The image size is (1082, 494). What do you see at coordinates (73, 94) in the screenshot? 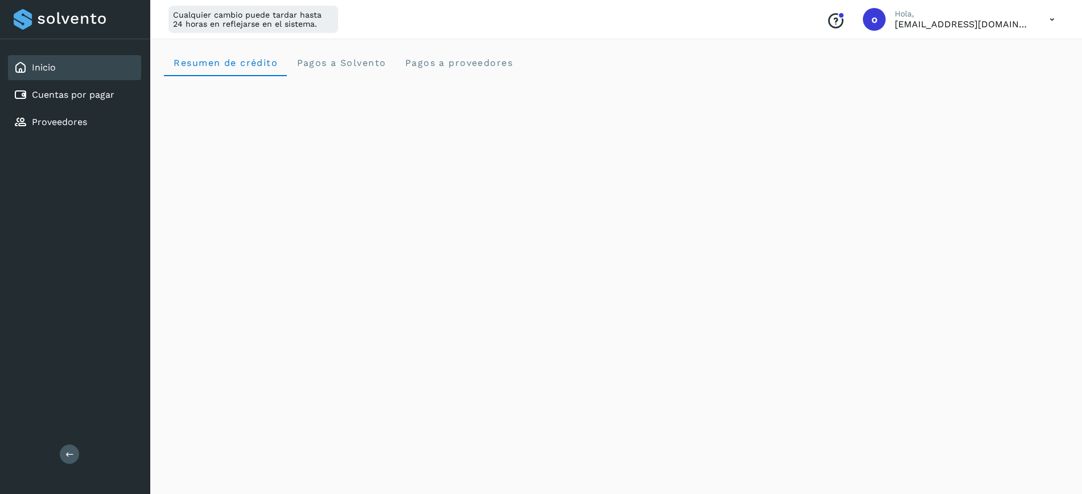
I see `a: Cuentas por pagar` at bounding box center [73, 94].